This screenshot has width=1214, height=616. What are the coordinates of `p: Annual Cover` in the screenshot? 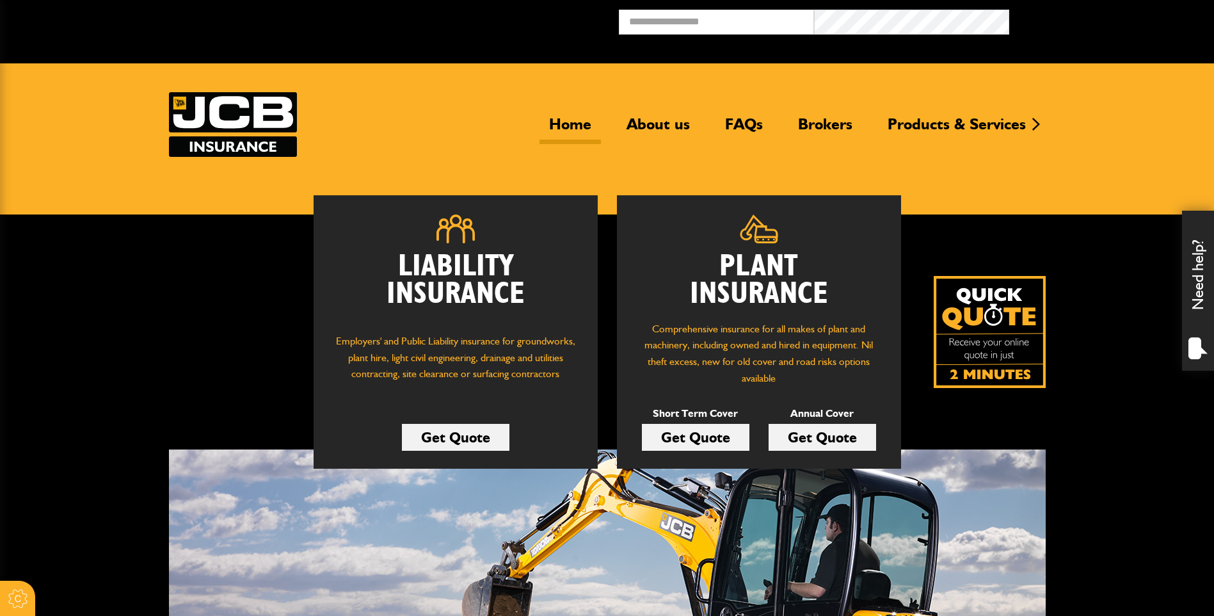 It's located at (823, 414).